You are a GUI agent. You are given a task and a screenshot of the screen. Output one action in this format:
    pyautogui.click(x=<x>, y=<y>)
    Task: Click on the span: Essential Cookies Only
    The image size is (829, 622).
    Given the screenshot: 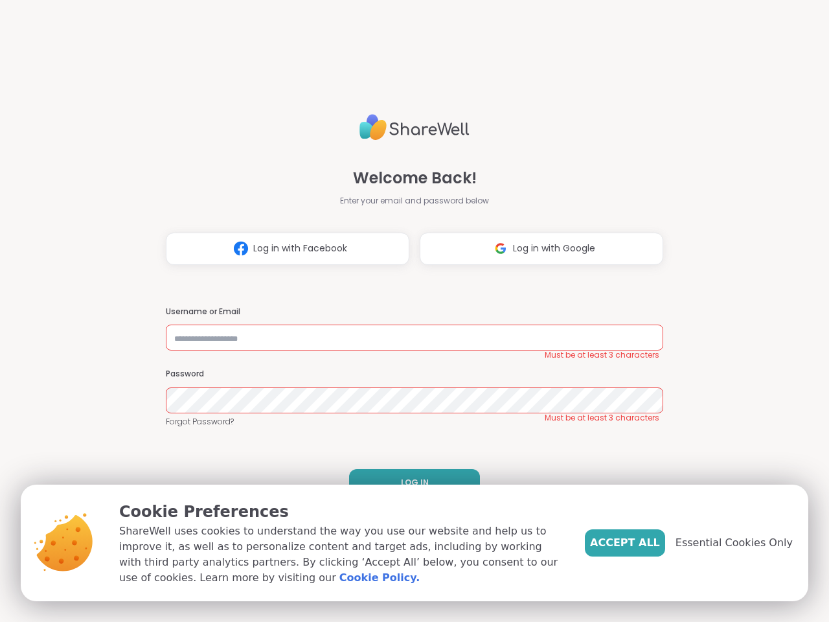 What is the action you would take?
    pyautogui.click(x=734, y=543)
    